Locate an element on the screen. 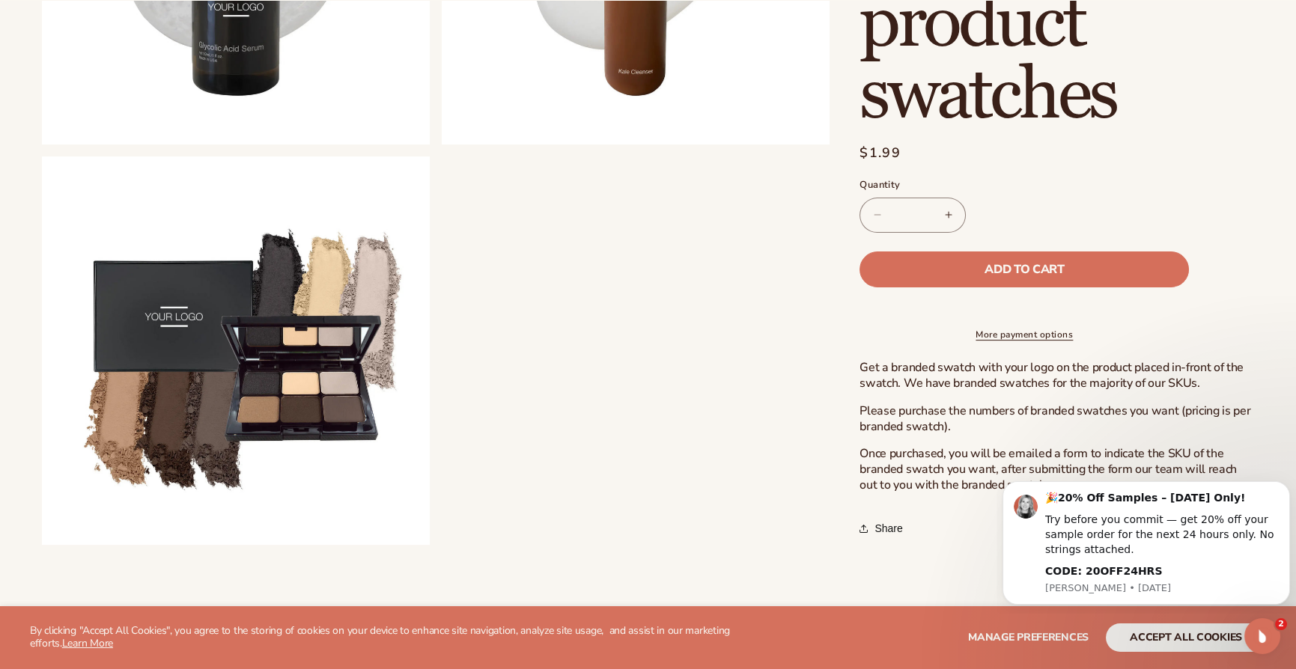  span: 2 is located at coordinates (1281, 625).